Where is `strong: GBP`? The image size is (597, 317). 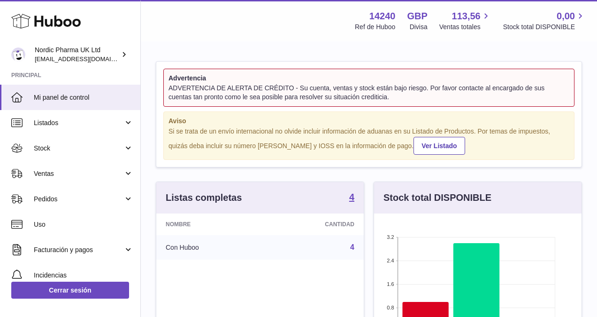
strong: GBP is located at coordinates (417, 16).